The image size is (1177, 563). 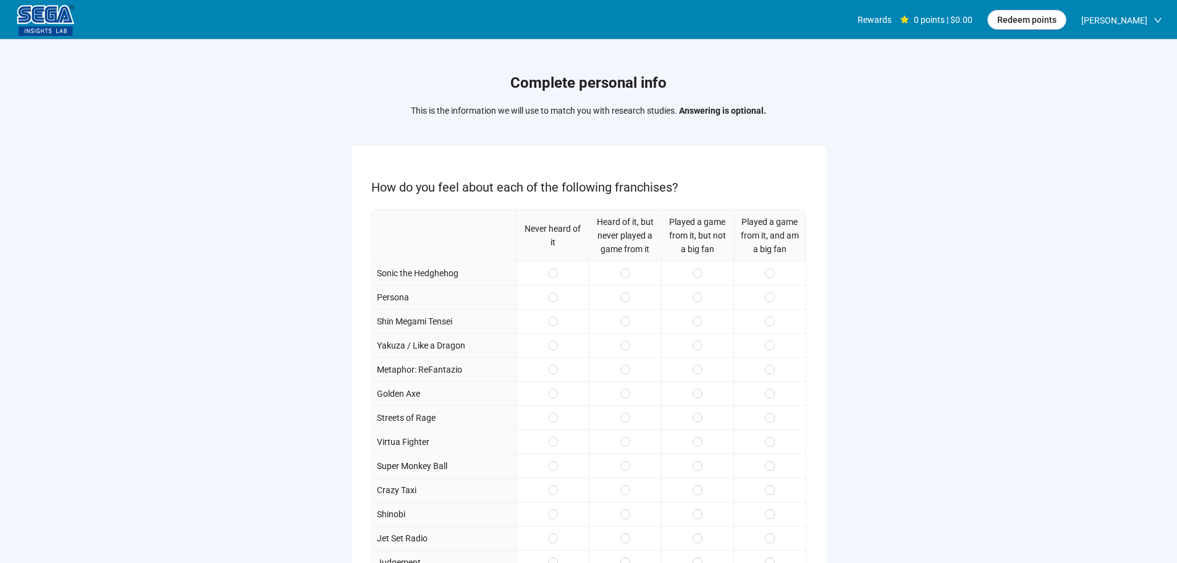 I want to click on span: down, so click(x=1158, y=20).